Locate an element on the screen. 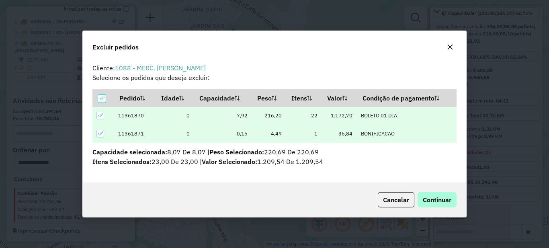  span: Capacidade selecionada: is located at coordinates (130, 152).